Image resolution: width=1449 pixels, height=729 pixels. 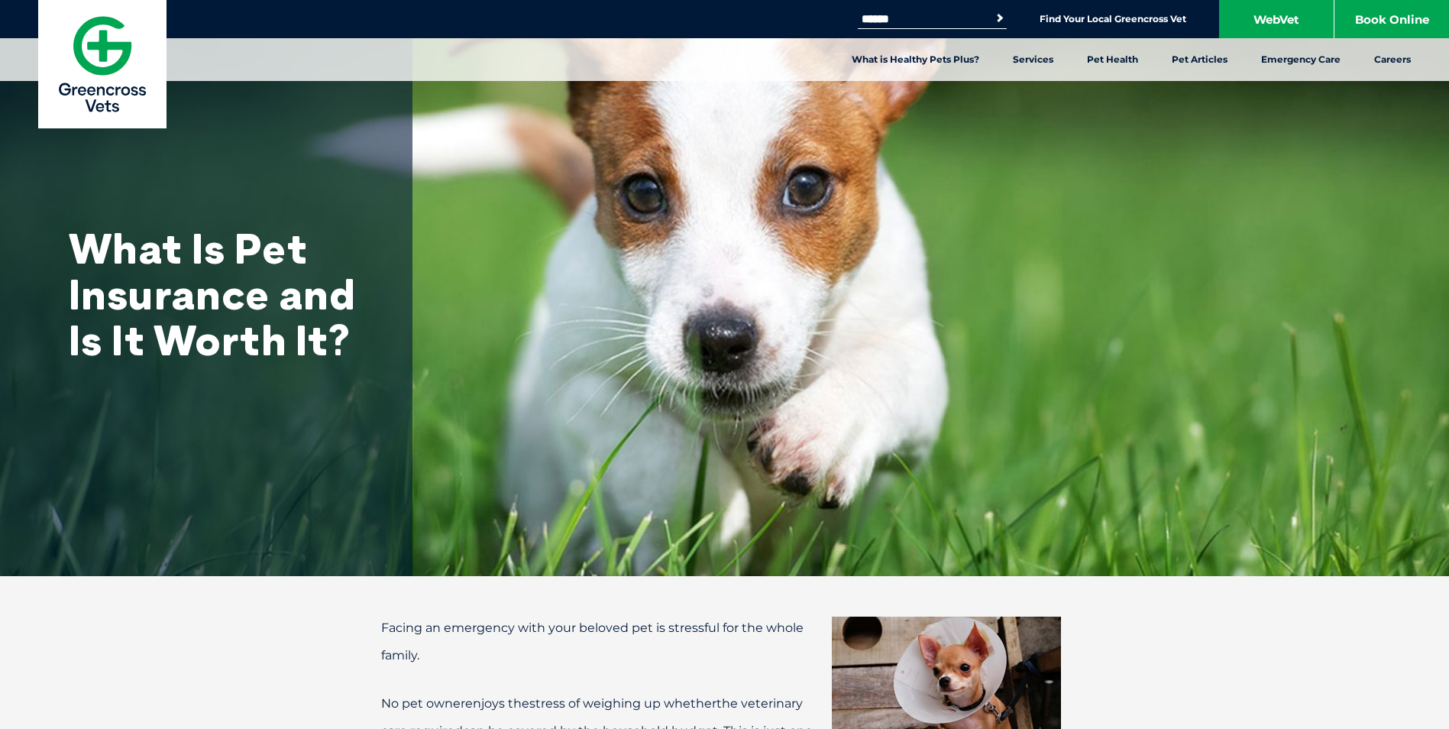 I want to click on span: stress of weighing up whether, so click(x=623, y=703).